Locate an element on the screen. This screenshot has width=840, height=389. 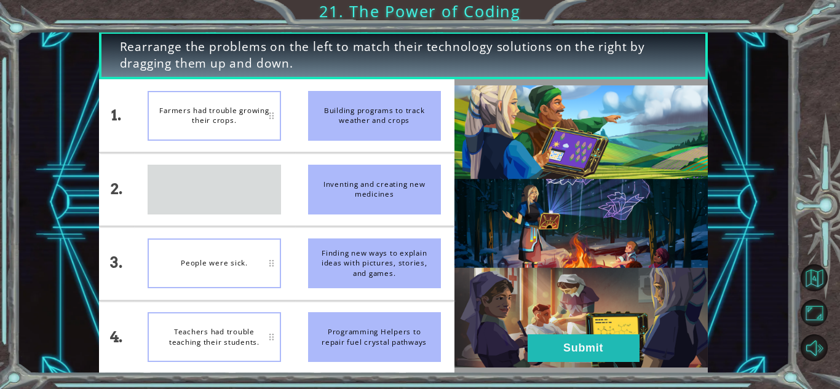
img: Interactive Art is located at coordinates (581, 227).